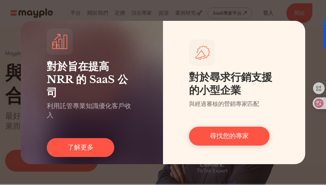 Image resolution: width=326 pixels, height=185 pixels. I want to click on a: 尋找您的專家, so click(229, 136).